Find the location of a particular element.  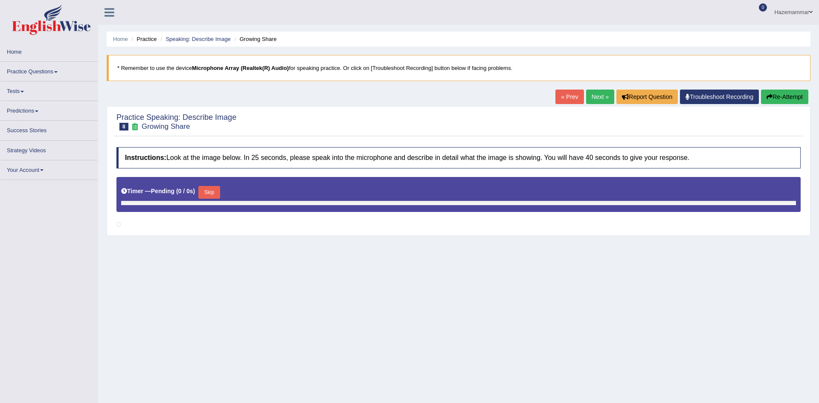

a: Predictions is located at coordinates (49, 109).